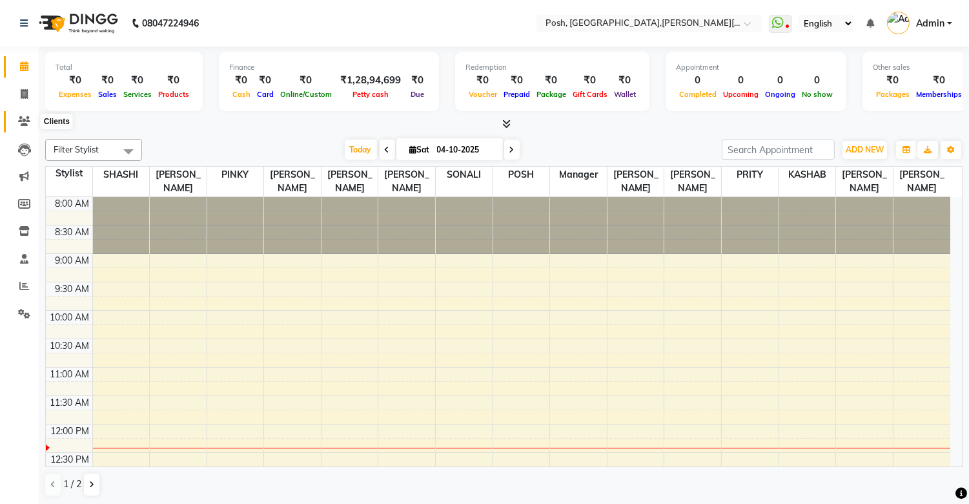 Image resolution: width=969 pixels, height=504 pixels. I want to click on div: Appointment, so click(756, 67).